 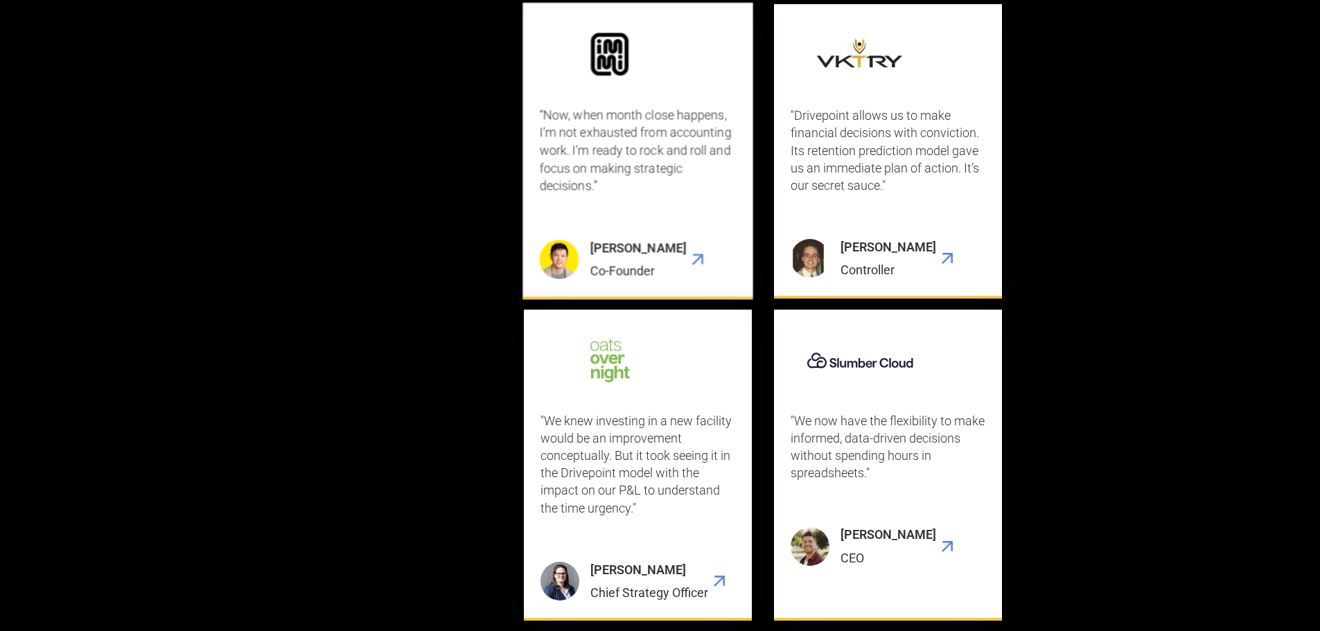 I want to click on a: "We now have the flexibility to make informed, data-driven decisions without spending hours in sp..., so click(x=888, y=466).